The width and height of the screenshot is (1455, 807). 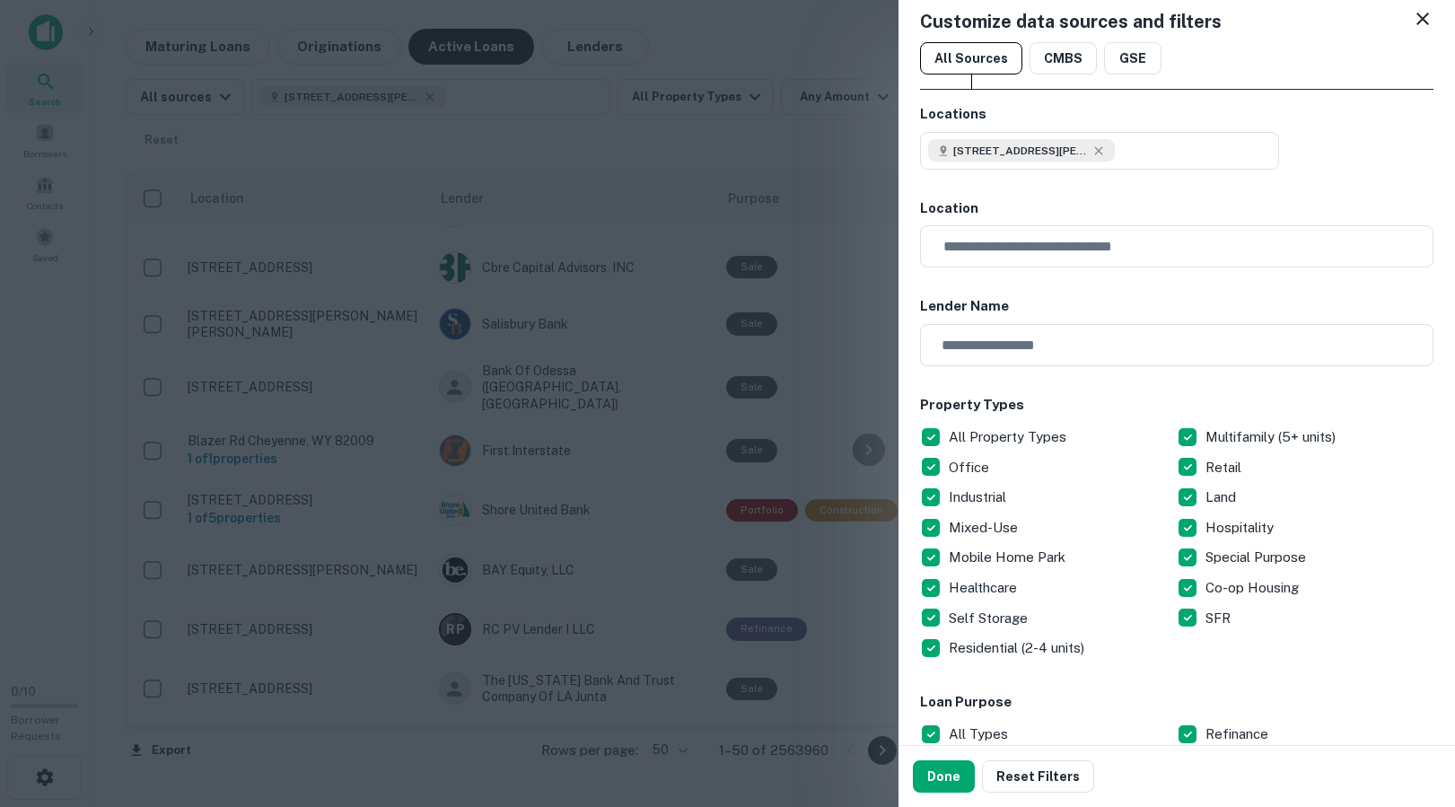 I want to click on button: All Sources, so click(x=971, y=58).